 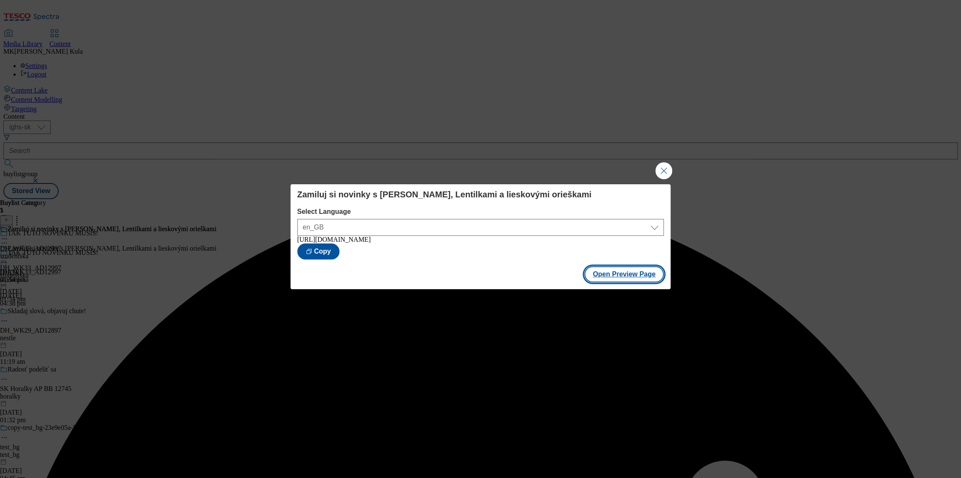 I want to click on button: Open Preview Page, so click(x=624, y=274).